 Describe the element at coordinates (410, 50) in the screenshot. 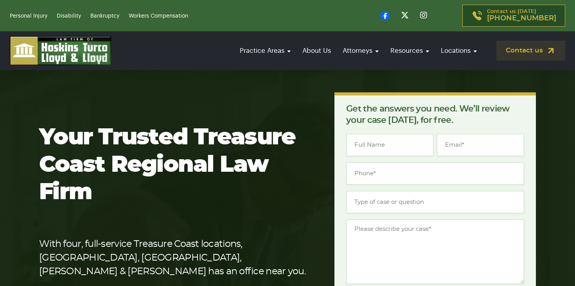

I see `a: Resources` at that location.